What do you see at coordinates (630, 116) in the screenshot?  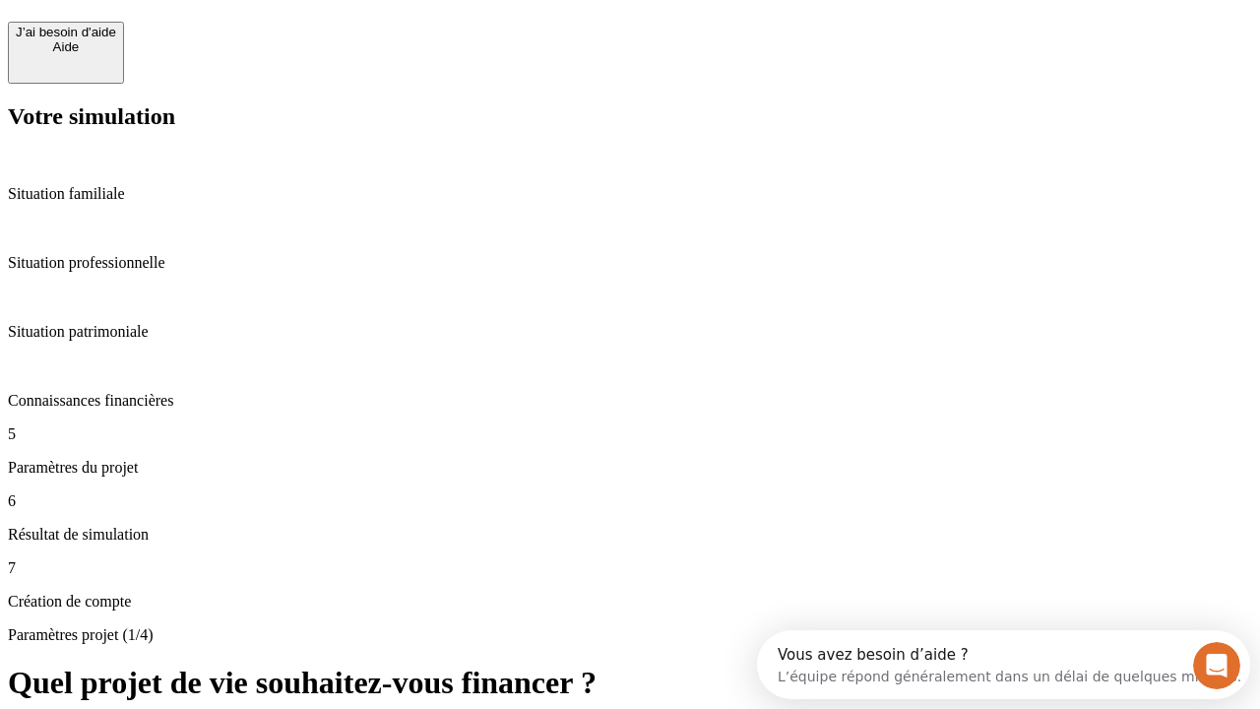 I see `h2: Votre simulation` at bounding box center [630, 116].